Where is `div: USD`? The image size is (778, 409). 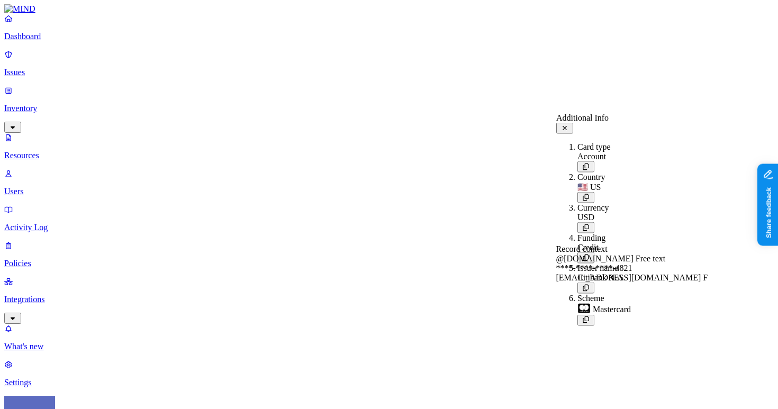 div: USD is located at coordinates (604, 217).